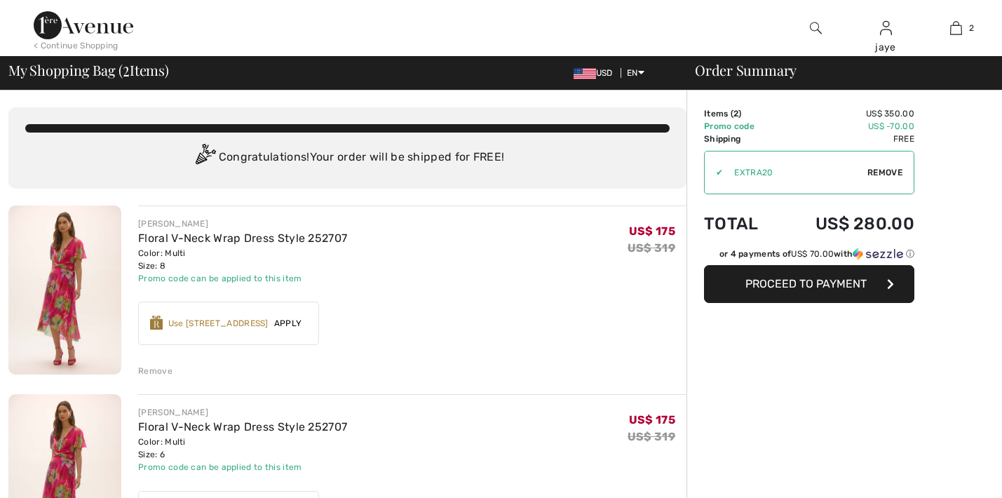 The height and width of the screenshot is (498, 1002). What do you see at coordinates (836, 70) in the screenshot?
I see `div: Order Summary` at bounding box center [836, 70].